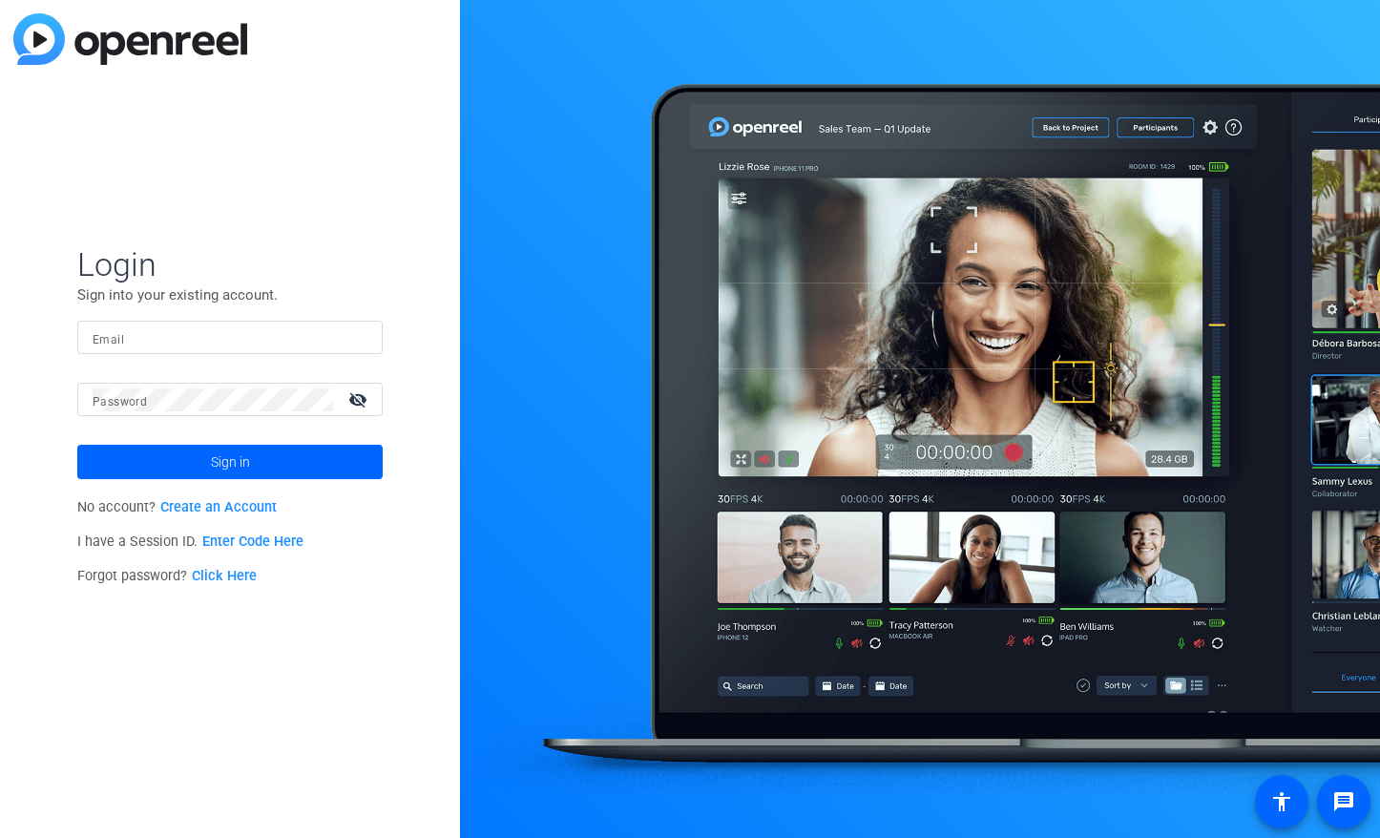  I want to click on mat-icon: visibility_off, so click(360, 399).